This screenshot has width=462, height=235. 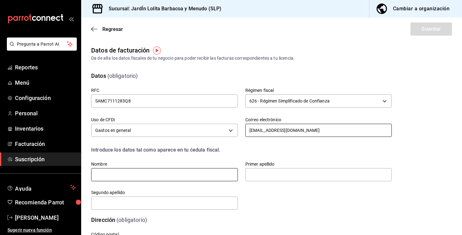 I want to click on div: Introduce los datos tal como aparece en tu ćedula fiscal., so click(x=241, y=150).